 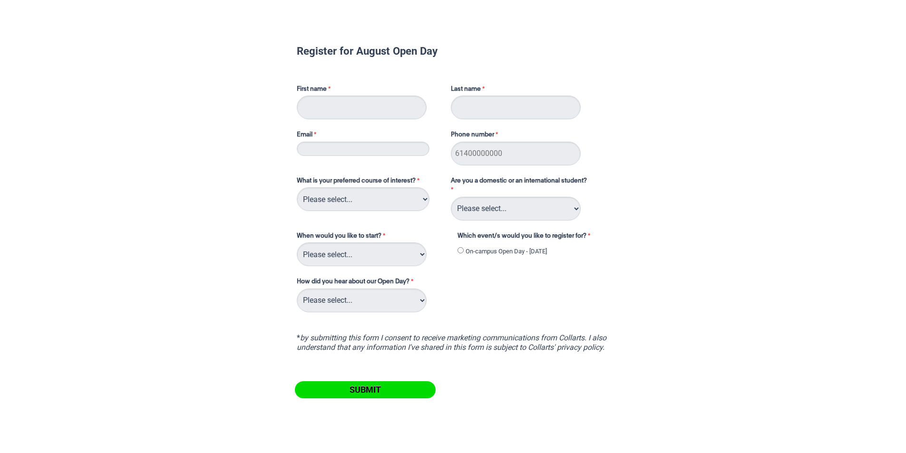 What do you see at coordinates (476, 136) in the screenshot?
I see `label: Phone number` at bounding box center [476, 136].